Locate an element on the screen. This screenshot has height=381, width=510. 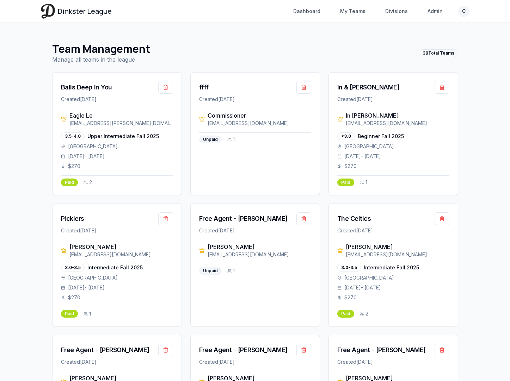
span: Dinkster League is located at coordinates (85, 11).